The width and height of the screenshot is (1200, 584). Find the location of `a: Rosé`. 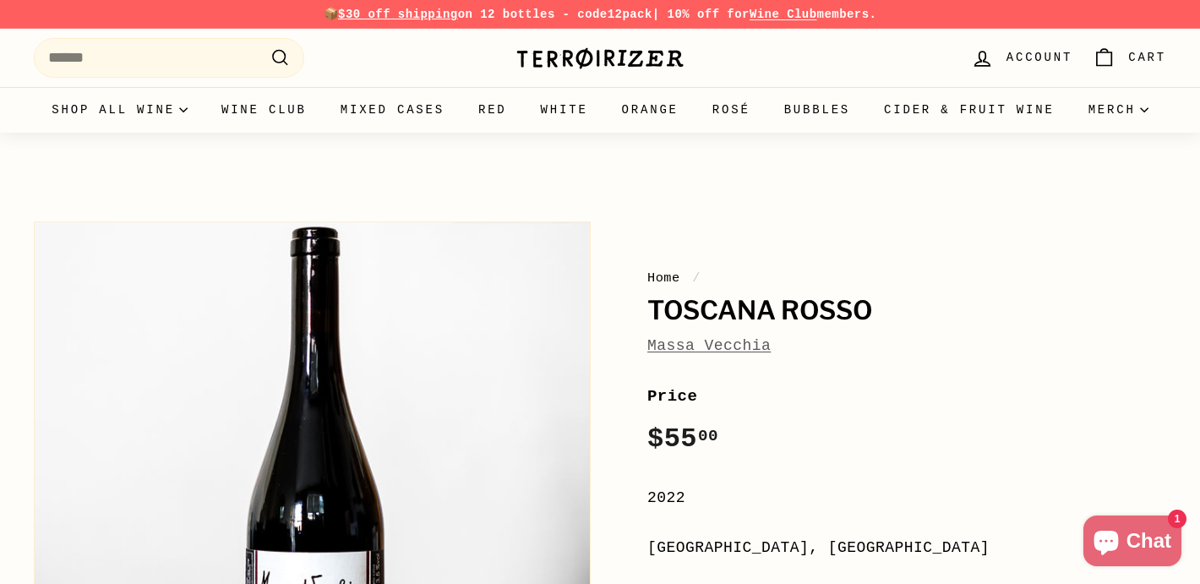

a: Rosé is located at coordinates (731, 110).